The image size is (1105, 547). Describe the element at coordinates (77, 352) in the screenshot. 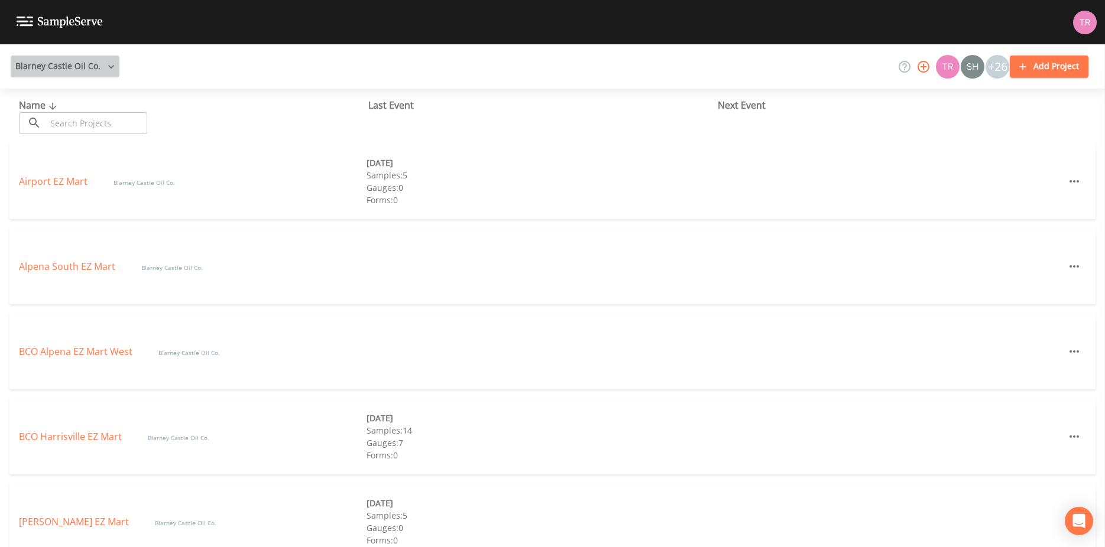

I see `a: BCO Alpena EZ Mart West` at that location.